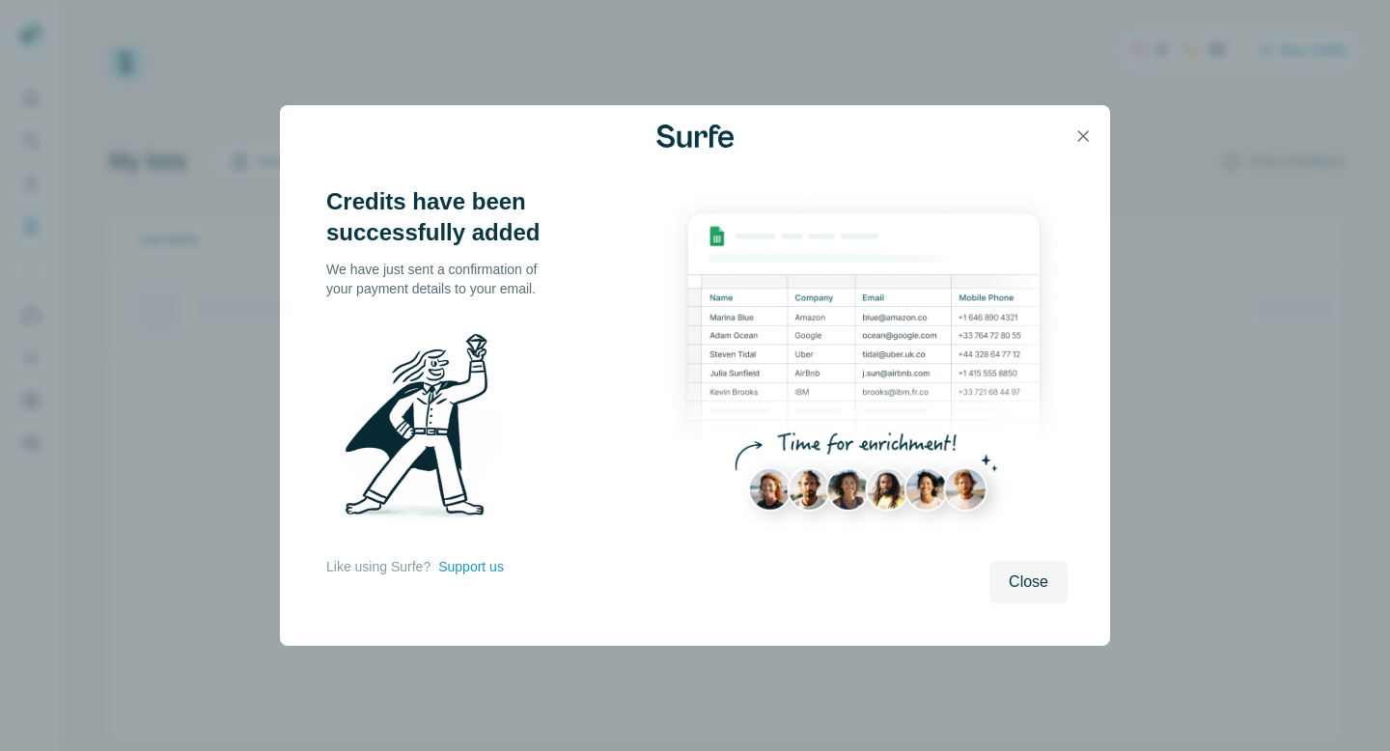  What do you see at coordinates (442, 279) in the screenshot?
I see `p: We have just sent a confirmation of your payment details to your email.` at bounding box center [442, 279].